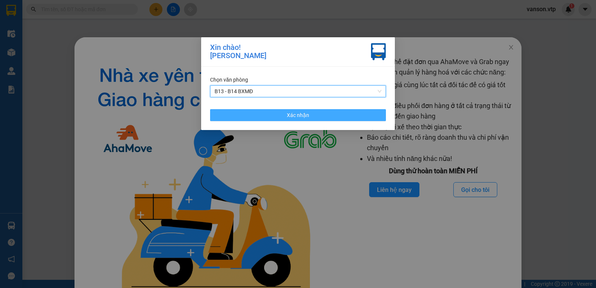 Image resolution: width=596 pixels, height=288 pixels. Describe the element at coordinates (298, 80) in the screenshot. I see `div: Chọn văn phòng` at that location.